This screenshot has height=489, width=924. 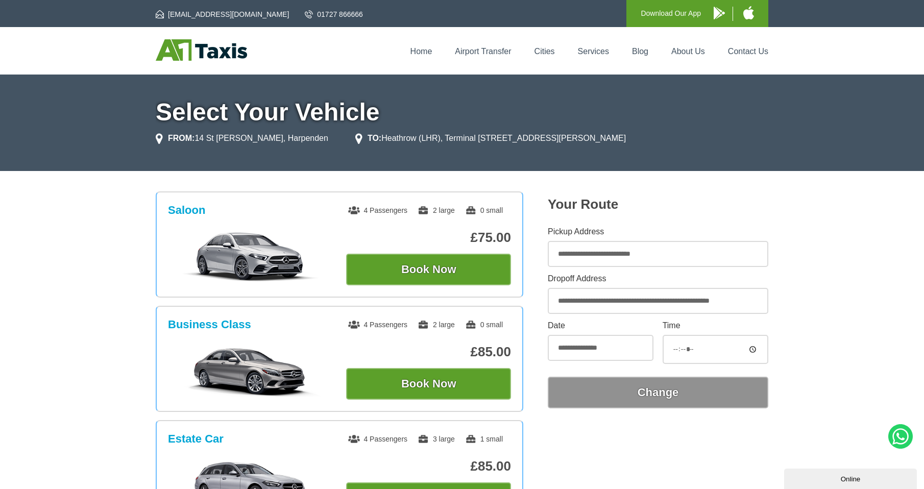 I want to click on a: Contact Us, so click(x=748, y=51).